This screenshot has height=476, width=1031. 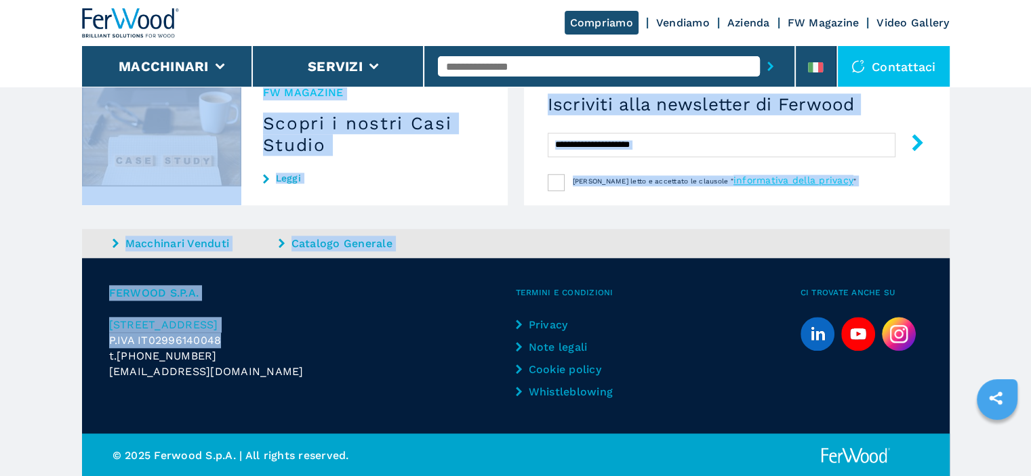 I want to click on span: P.IVA IT02996140048, so click(x=165, y=340).